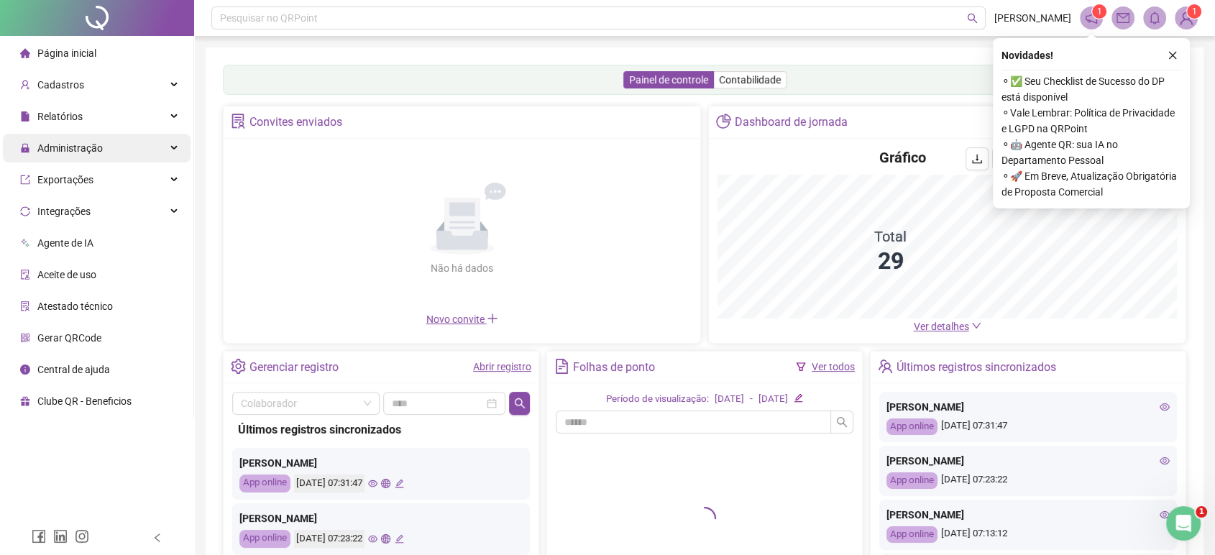  Describe the element at coordinates (25, 338) in the screenshot. I see `span: qrcode` at that location.